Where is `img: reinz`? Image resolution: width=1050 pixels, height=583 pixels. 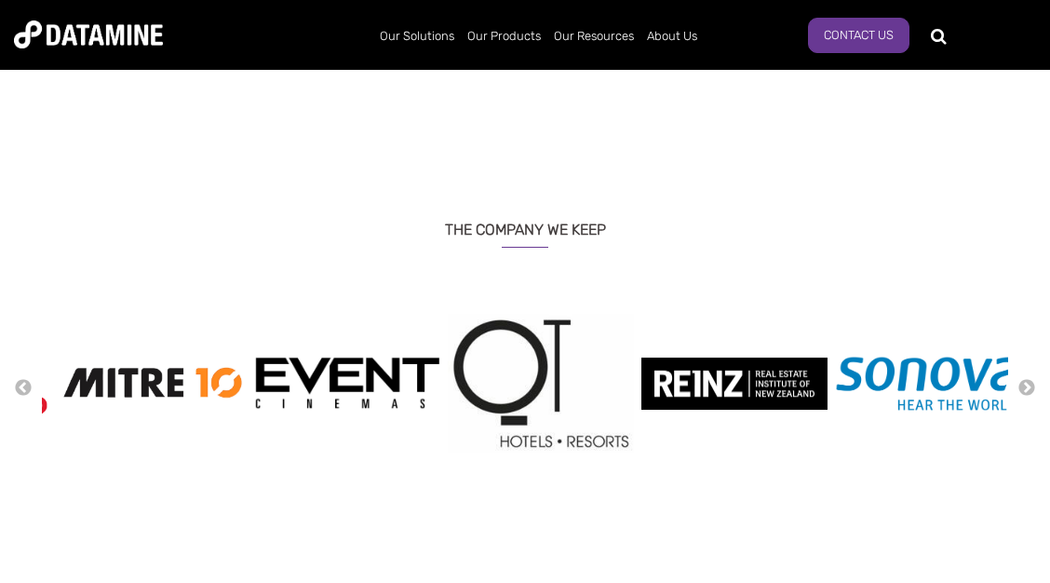
img: reinz is located at coordinates (734, 383).